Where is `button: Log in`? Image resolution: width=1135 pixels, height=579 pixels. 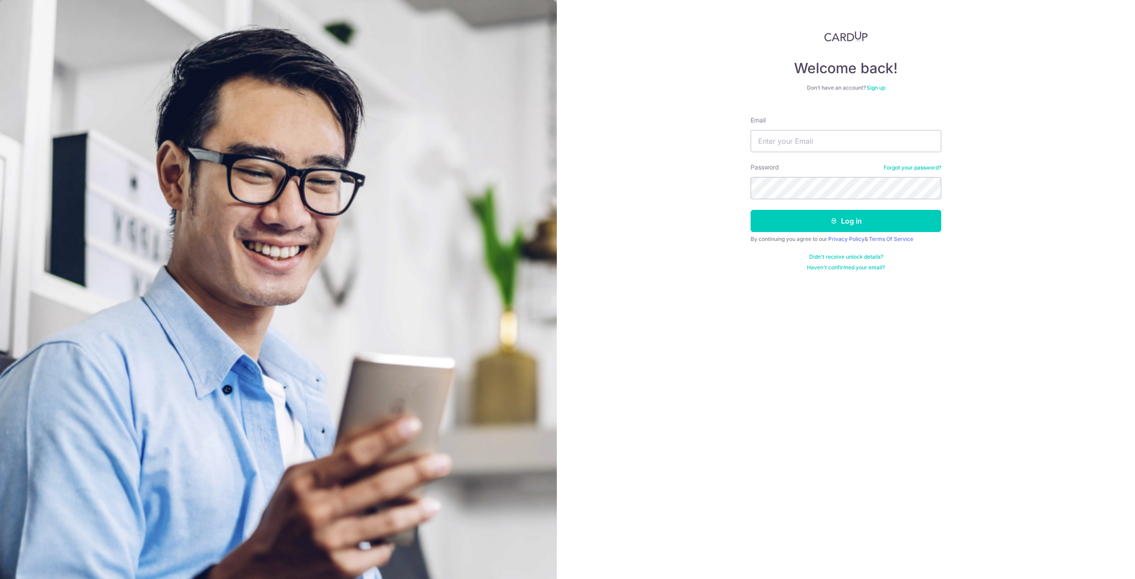
button: Log in is located at coordinates (846, 221).